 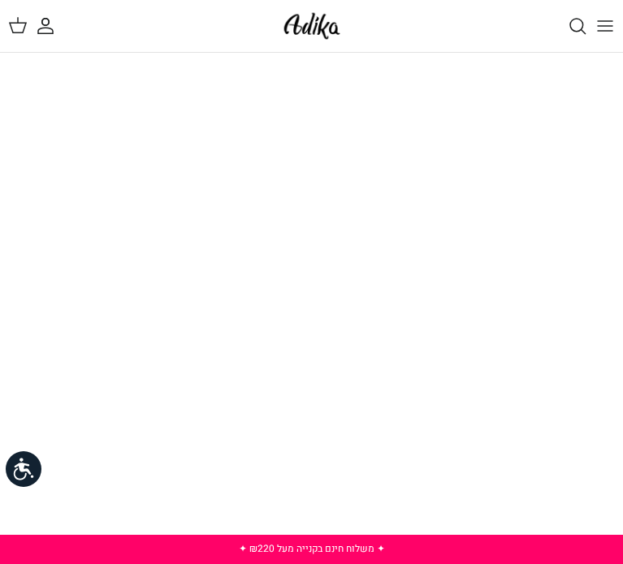 What do you see at coordinates (312, 26) in the screenshot?
I see `a: Adika IL` at bounding box center [312, 26].